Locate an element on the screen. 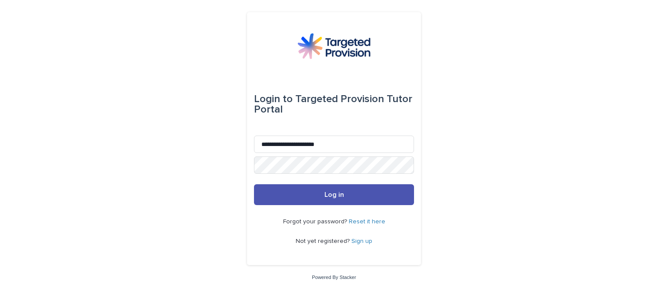 This screenshot has height=302, width=668. span: Forgot your password? is located at coordinates (316, 222).